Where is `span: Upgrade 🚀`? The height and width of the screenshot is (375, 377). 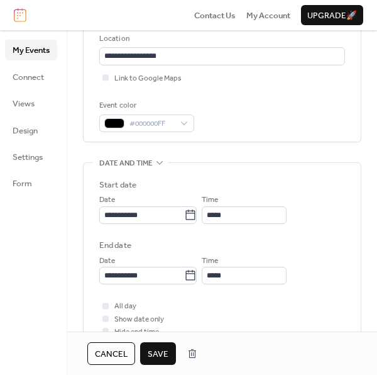
span: Upgrade 🚀 is located at coordinates (332, 16).